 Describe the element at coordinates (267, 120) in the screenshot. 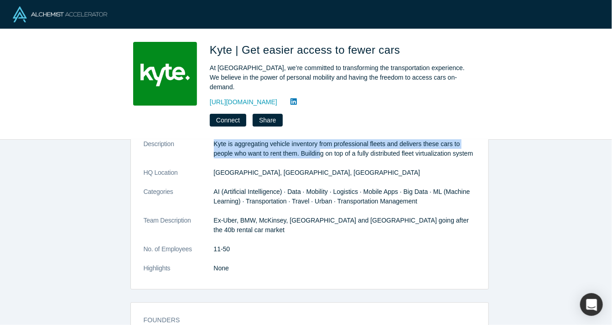

I see `button: Share` at that location.